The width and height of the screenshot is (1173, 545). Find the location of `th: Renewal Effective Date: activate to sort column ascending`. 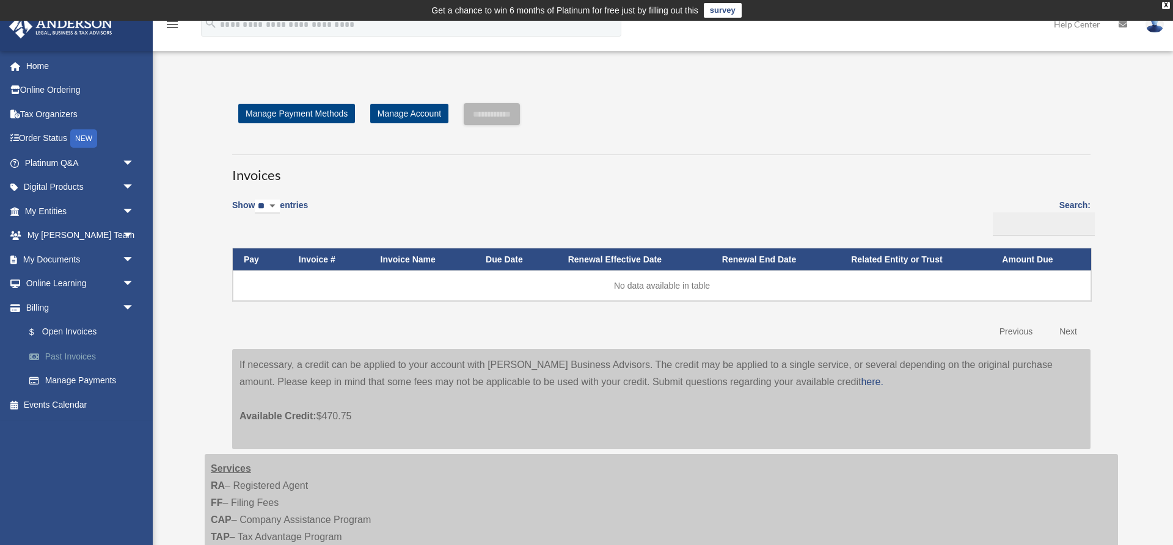

th: Renewal Effective Date: activate to sort column ascending is located at coordinates (634, 260).